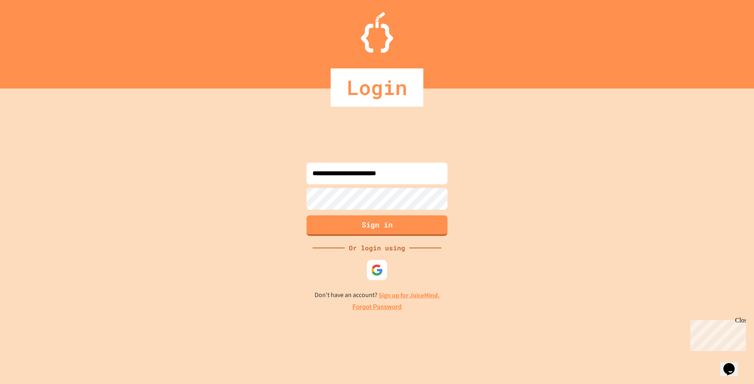 This screenshot has width=754, height=384. What do you see at coordinates (377, 248) in the screenshot?
I see `div: Or login using` at bounding box center [377, 248].